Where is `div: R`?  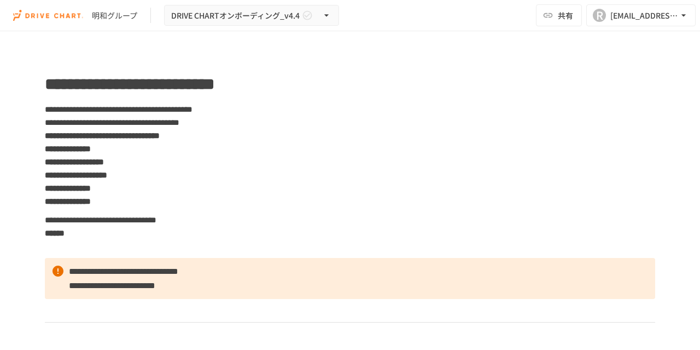 div: R is located at coordinates (600, 15).